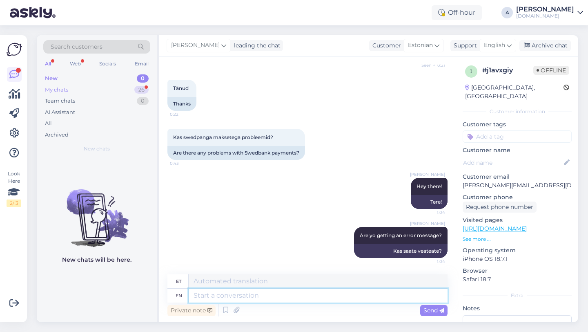  Describe the element at coordinates (401, 235) in the screenshot. I see `span: Are yo getting an error message?` at that location.